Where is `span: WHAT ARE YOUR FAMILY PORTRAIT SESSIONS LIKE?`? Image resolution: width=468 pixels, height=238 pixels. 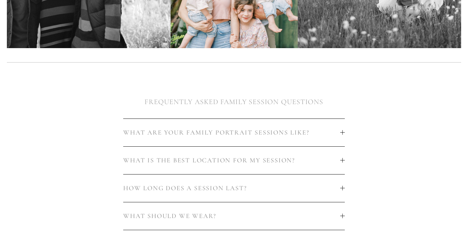
span: WHAT ARE YOUR FAMILY PORTRAIT SESSIONS LIKE? is located at coordinates (232, 132).